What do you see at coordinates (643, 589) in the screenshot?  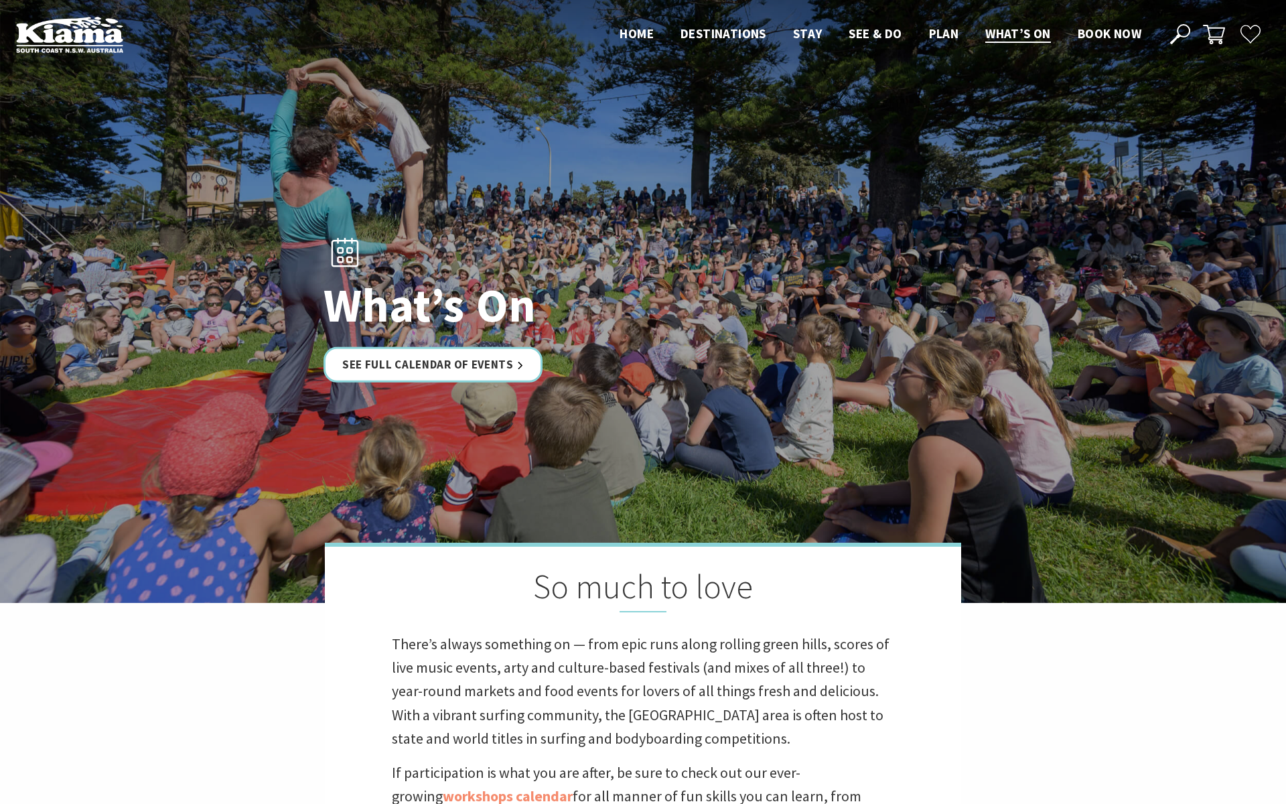 I see `h2: So much to love` at bounding box center [643, 589].